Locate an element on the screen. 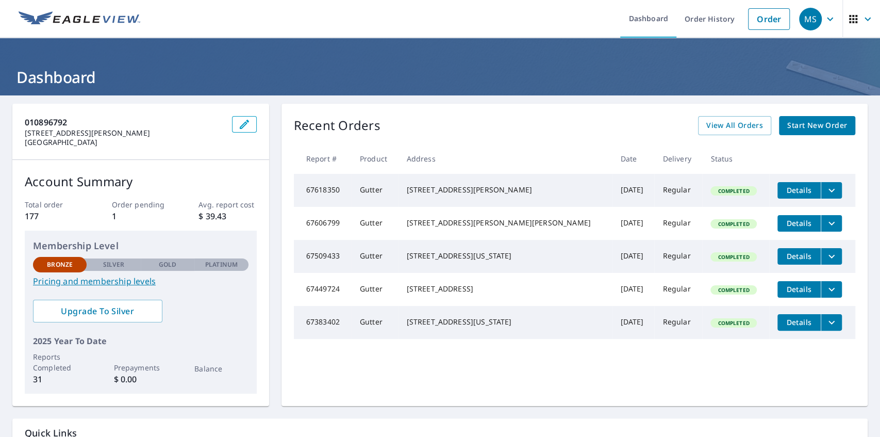 This screenshot has height=437, width=880. th: Address is located at coordinates (505, 158).